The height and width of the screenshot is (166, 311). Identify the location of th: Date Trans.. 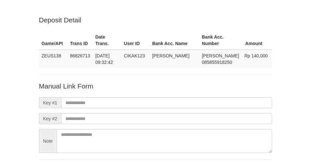
(107, 40).